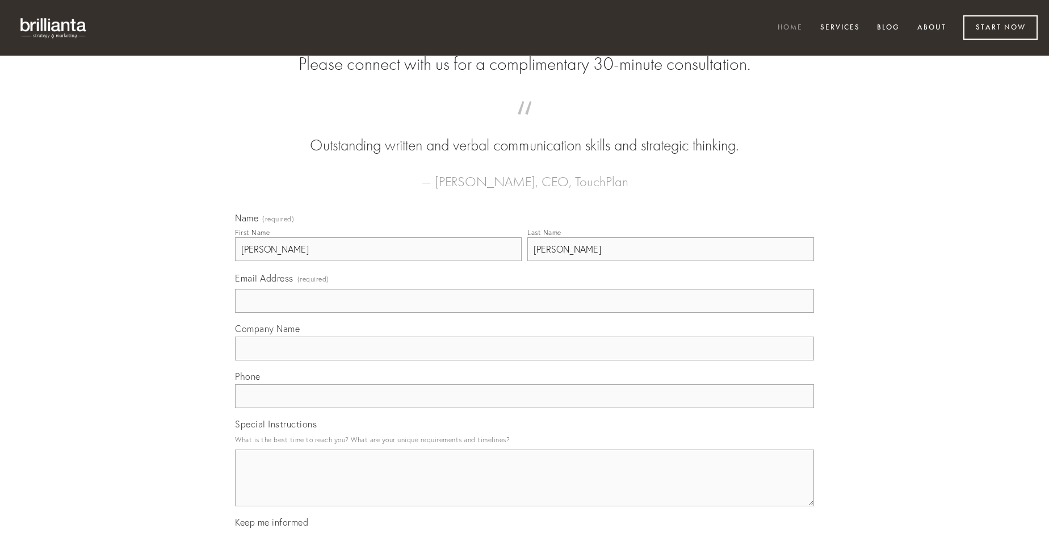 The height and width of the screenshot is (533, 1049). Describe the element at coordinates (271, 522) in the screenshot. I see `span: Keep me informed` at that location.